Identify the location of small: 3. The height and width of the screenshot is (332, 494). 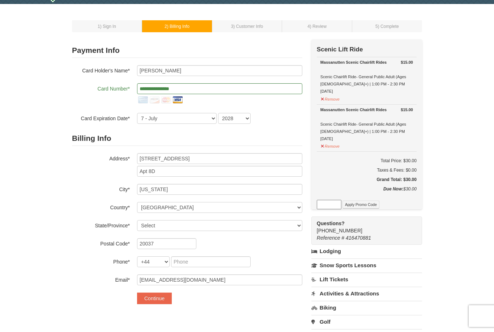
(247, 26).